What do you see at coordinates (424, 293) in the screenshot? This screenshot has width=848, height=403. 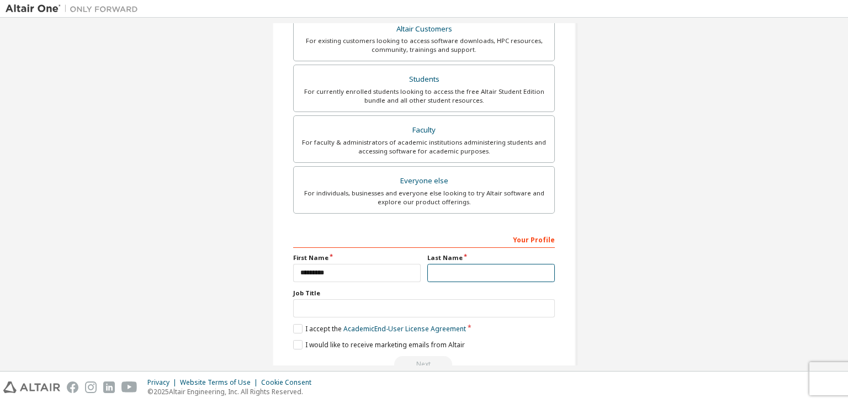 I see `label: Job Title` at bounding box center [424, 293].